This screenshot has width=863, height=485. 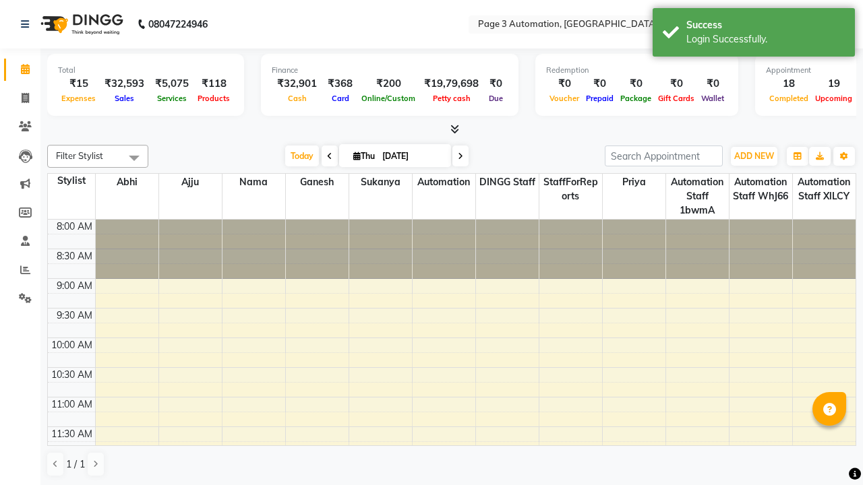 I want to click on span: Ajju, so click(x=190, y=182).